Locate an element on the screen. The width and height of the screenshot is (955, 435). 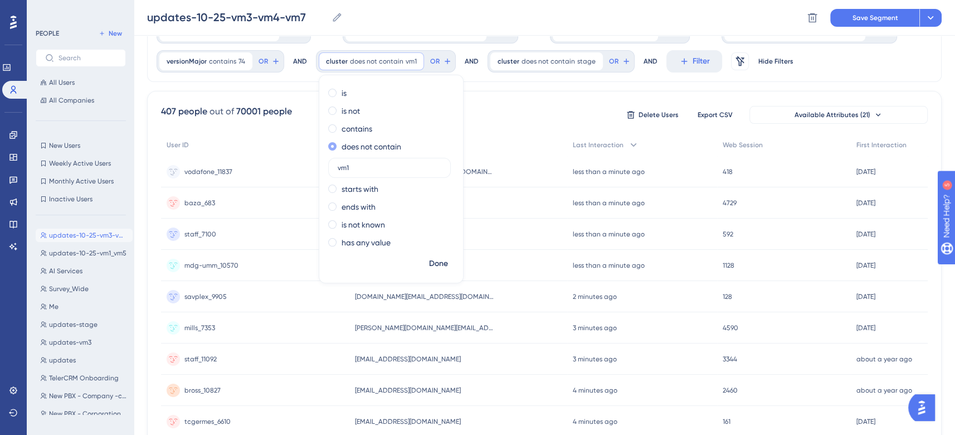
span: Save Segment is located at coordinates (875, 18).